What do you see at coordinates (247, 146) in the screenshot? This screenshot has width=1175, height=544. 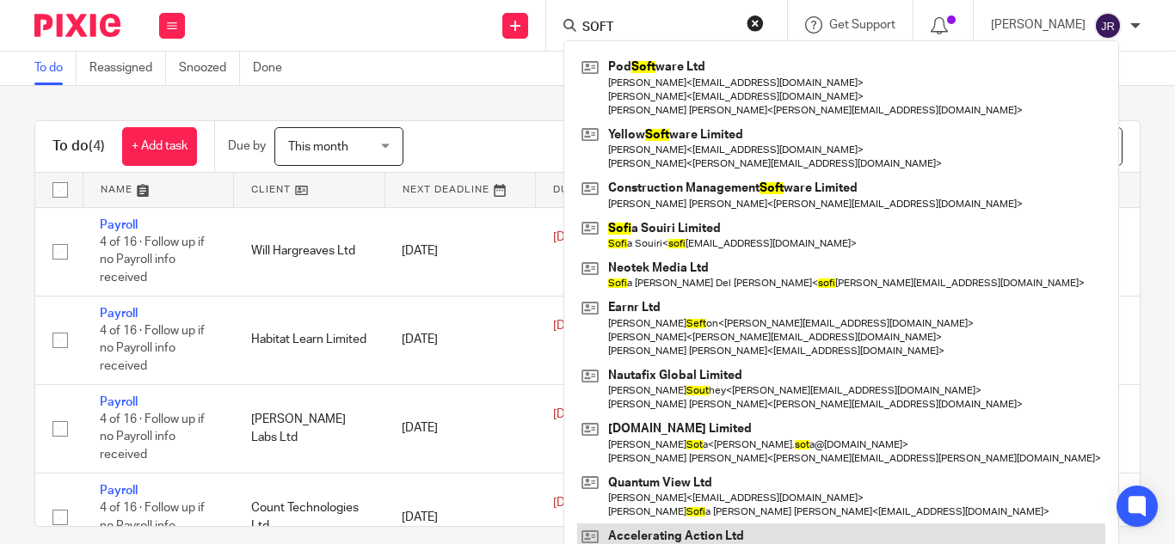 I see `p: Due by` at bounding box center [247, 146].